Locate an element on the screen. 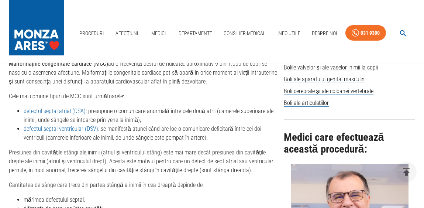  span: Bolile valvelor și ale vaselor inimii la copii is located at coordinates (331, 68).